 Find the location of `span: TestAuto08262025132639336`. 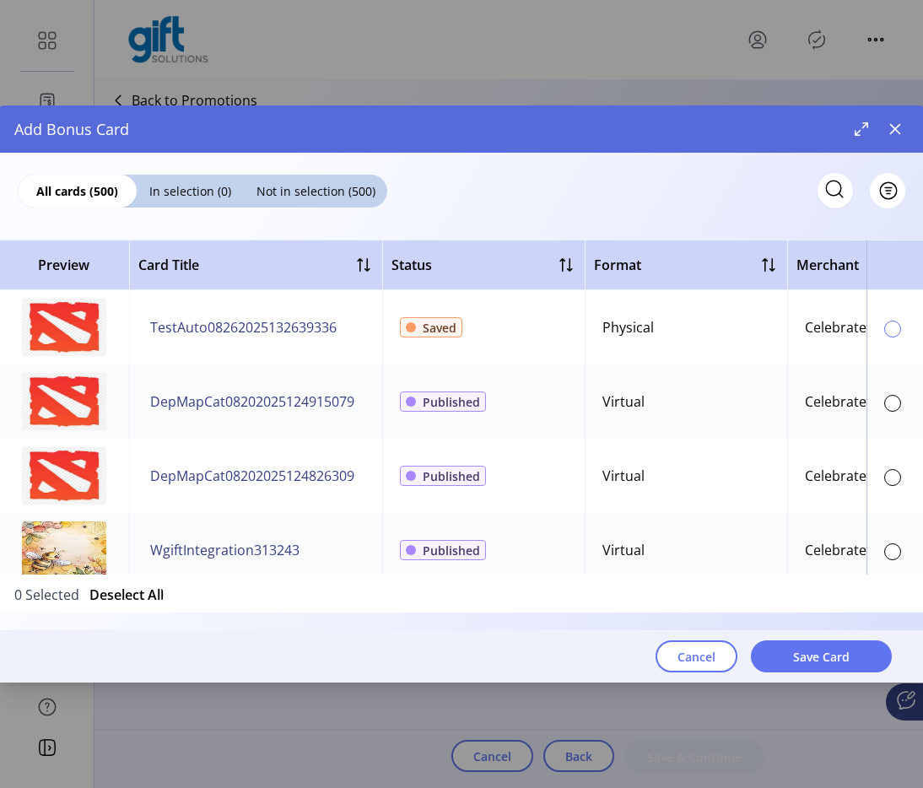

span: TestAuto08262025132639336 is located at coordinates (243, 327).